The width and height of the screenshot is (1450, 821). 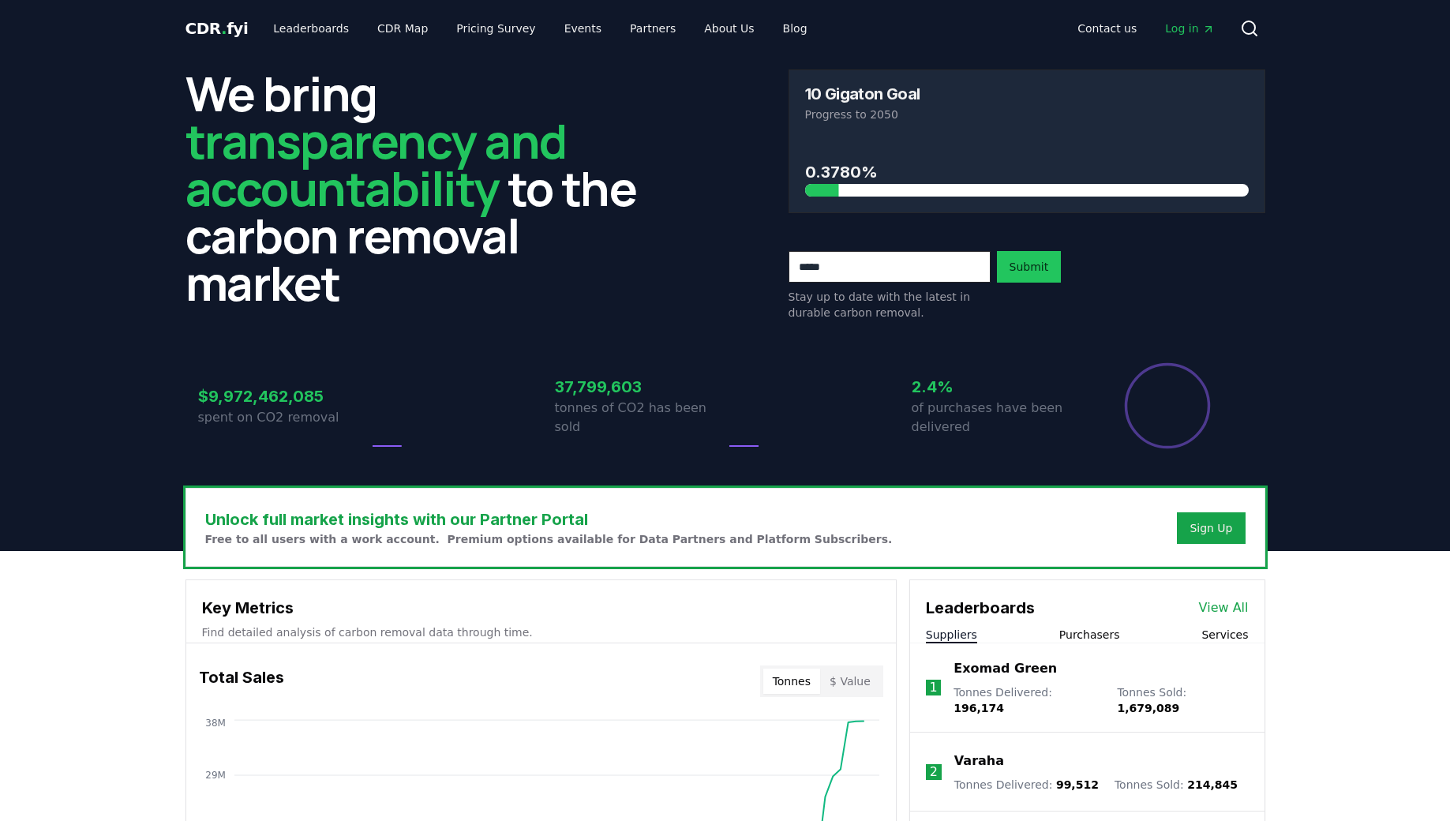 What do you see at coordinates (979, 761) in the screenshot?
I see `p: Varaha` at bounding box center [979, 761].